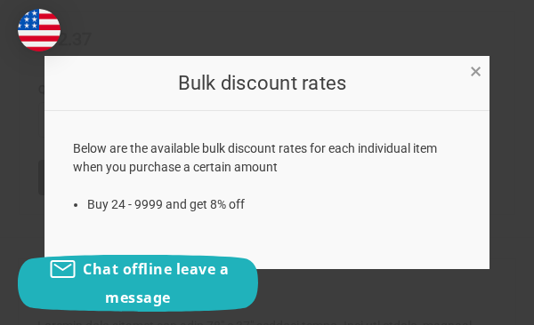 The image size is (534, 325). Describe the element at coordinates (138, 284) in the screenshot. I see `button: Chat offline leave a message` at that location.